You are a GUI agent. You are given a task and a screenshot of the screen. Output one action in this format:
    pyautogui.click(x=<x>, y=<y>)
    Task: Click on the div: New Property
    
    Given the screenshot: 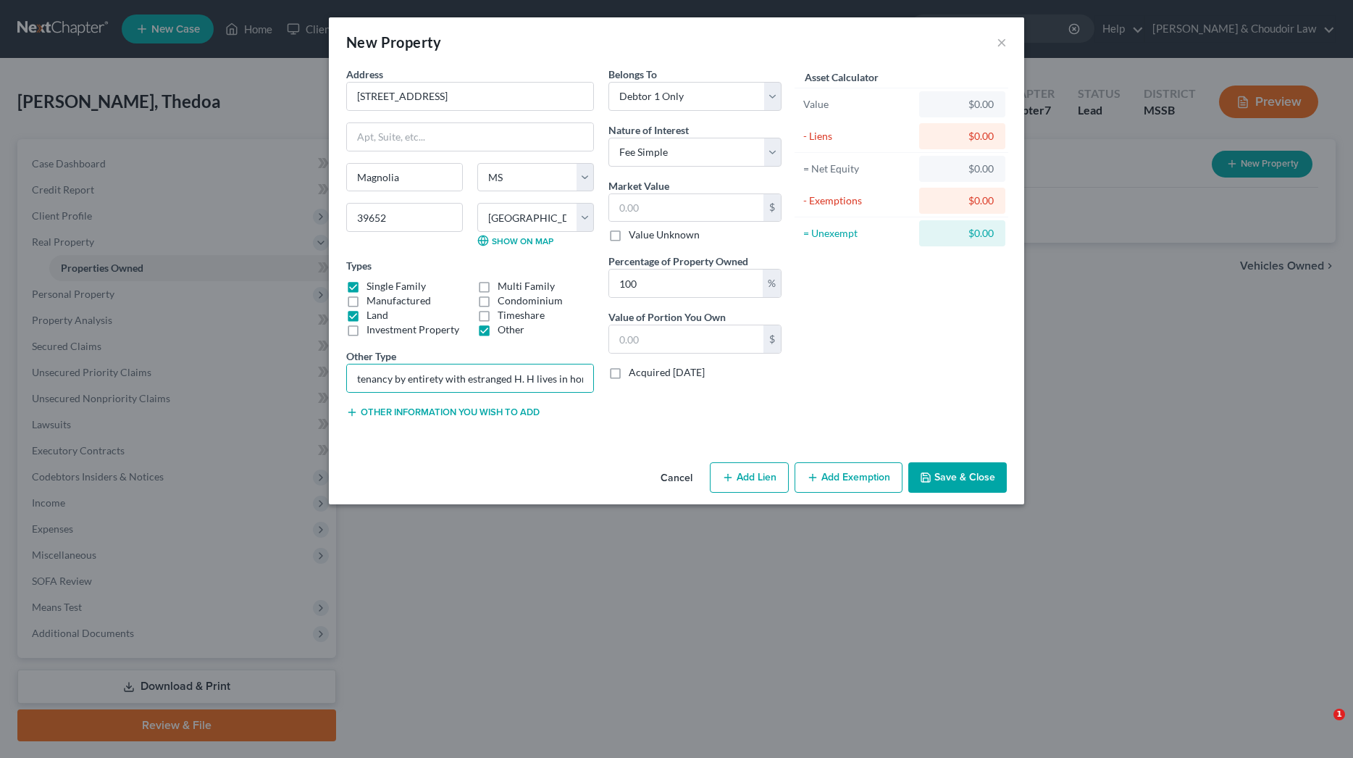 What is the action you would take?
    pyautogui.click(x=394, y=42)
    